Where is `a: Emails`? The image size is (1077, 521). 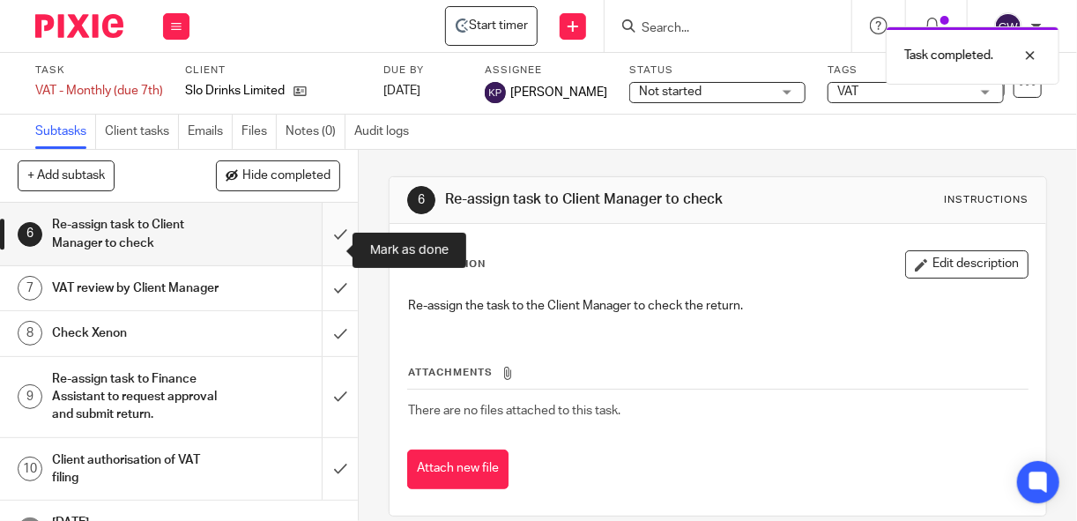 a: Emails is located at coordinates (210, 131).